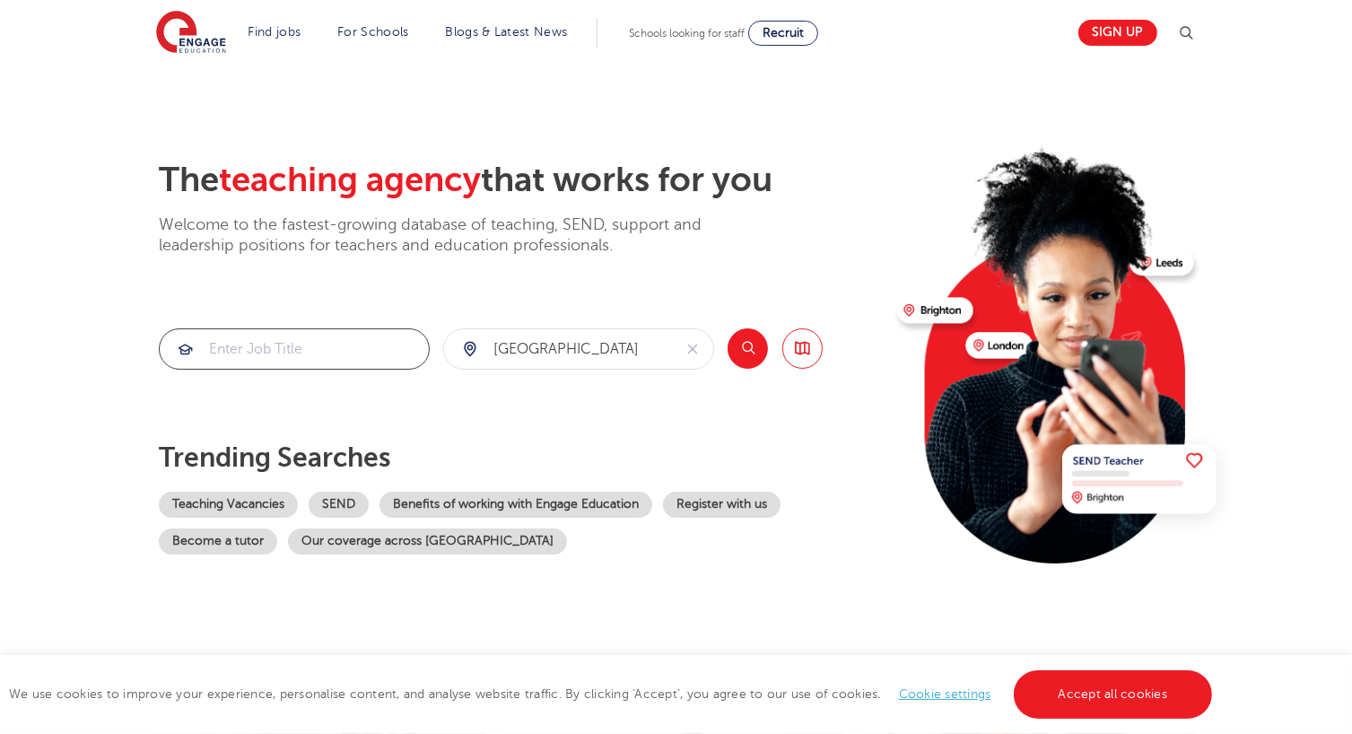  Describe the element at coordinates (507, 31) in the screenshot. I see `a: Blogs & Latest News` at that location.